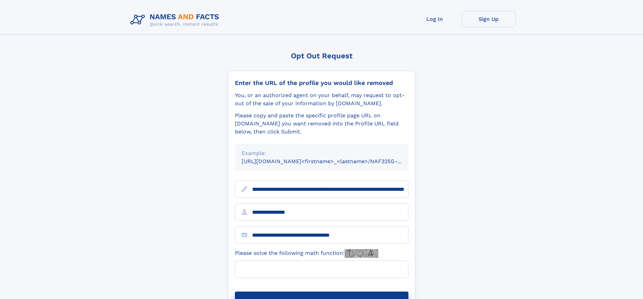  I want to click on div: Opt Out Request, so click(322, 56).